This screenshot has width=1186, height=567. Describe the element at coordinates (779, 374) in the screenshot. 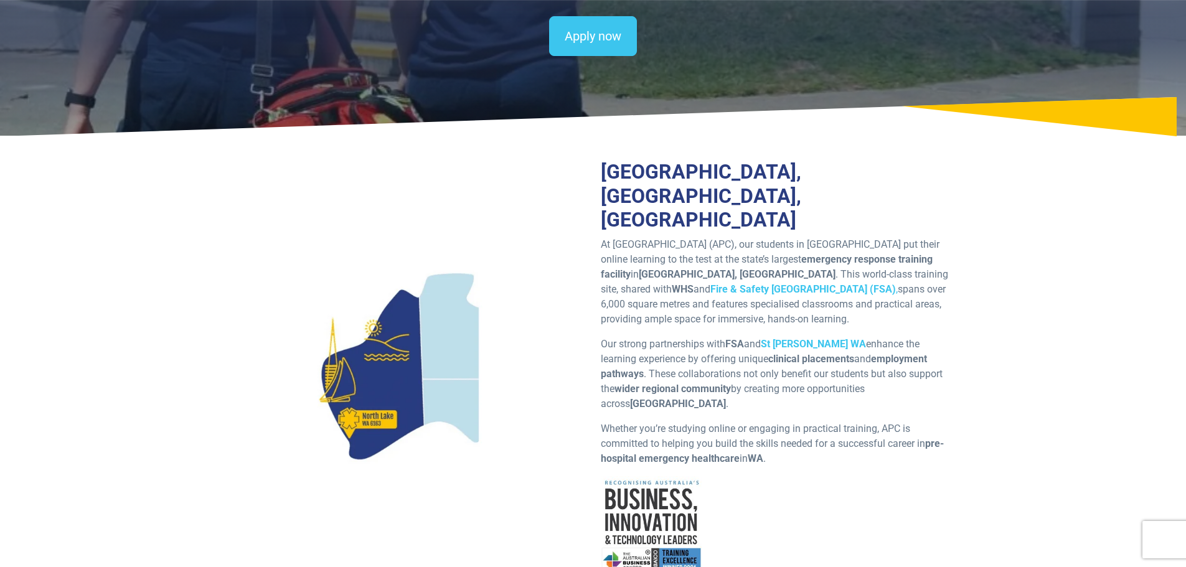

I see `p: Our strong partnerships with and enhance the learning experience by offering unique and . These c...` at that location.